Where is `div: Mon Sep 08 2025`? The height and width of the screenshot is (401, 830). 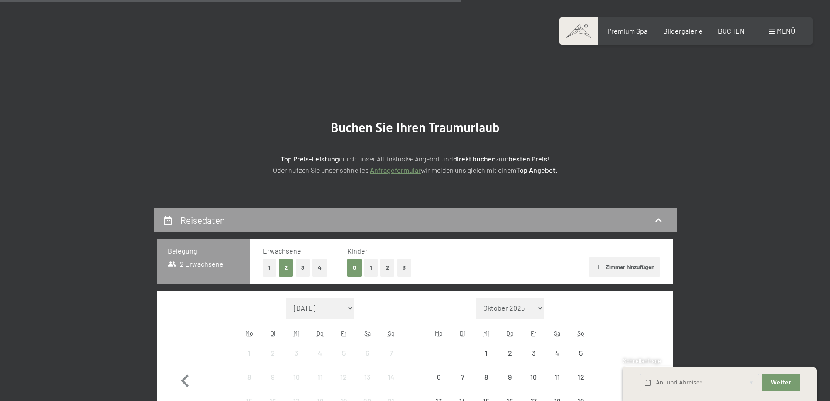 div: Mon Sep 08 2025 is located at coordinates (249, 377).